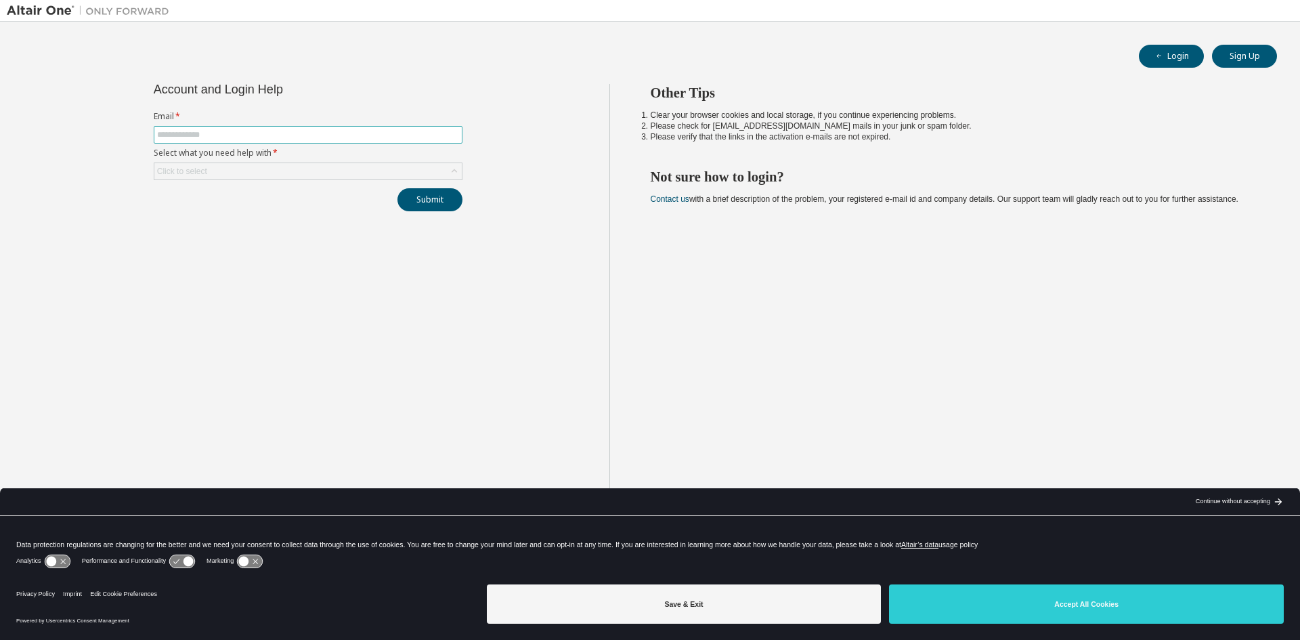  Describe the element at coordinates (670, 199) in the screenshot. I see `a: Contact us` at that location.